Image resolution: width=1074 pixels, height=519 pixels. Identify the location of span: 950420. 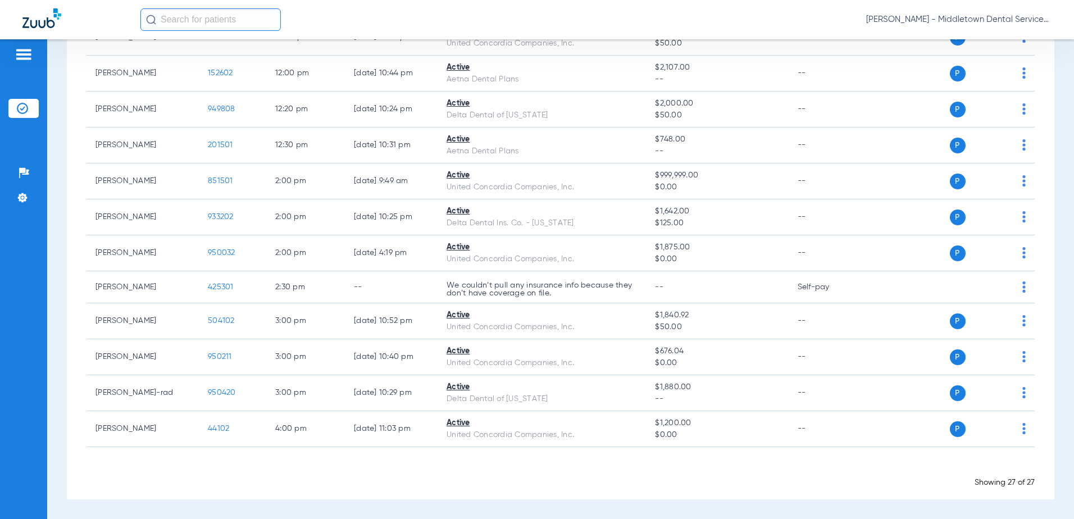
(222, 393).